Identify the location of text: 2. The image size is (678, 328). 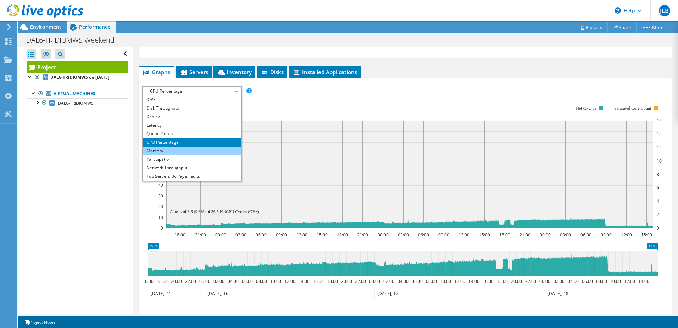
(658, 214).